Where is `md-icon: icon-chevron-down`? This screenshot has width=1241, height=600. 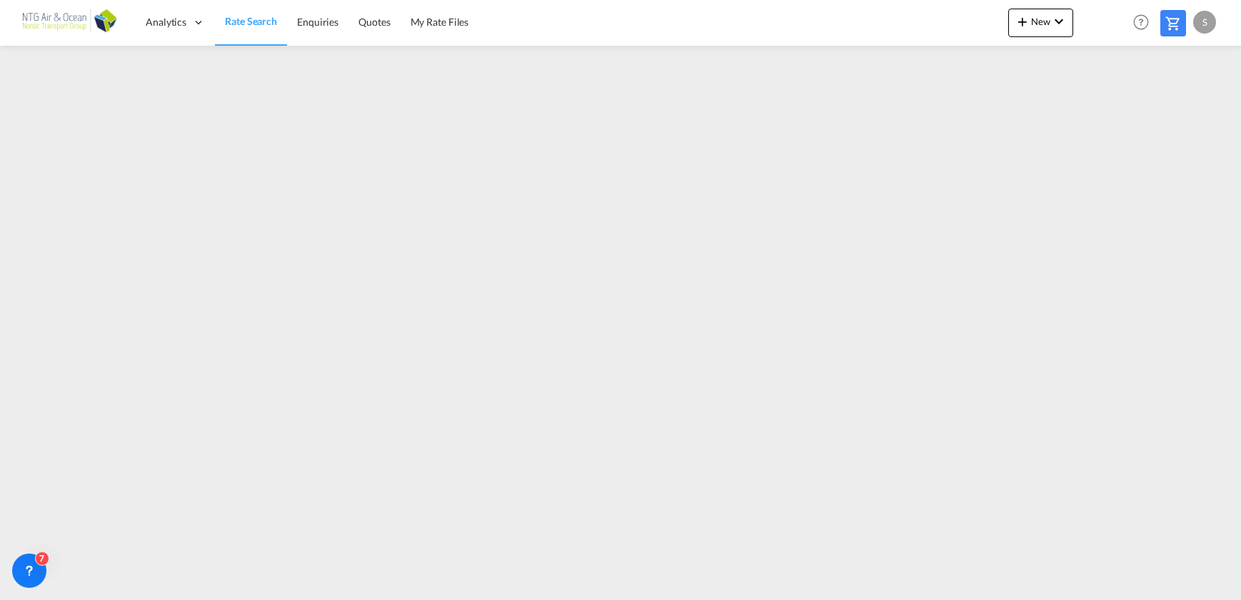
md-icon: icon-chevron-down is located at coordinates (1059, 21).